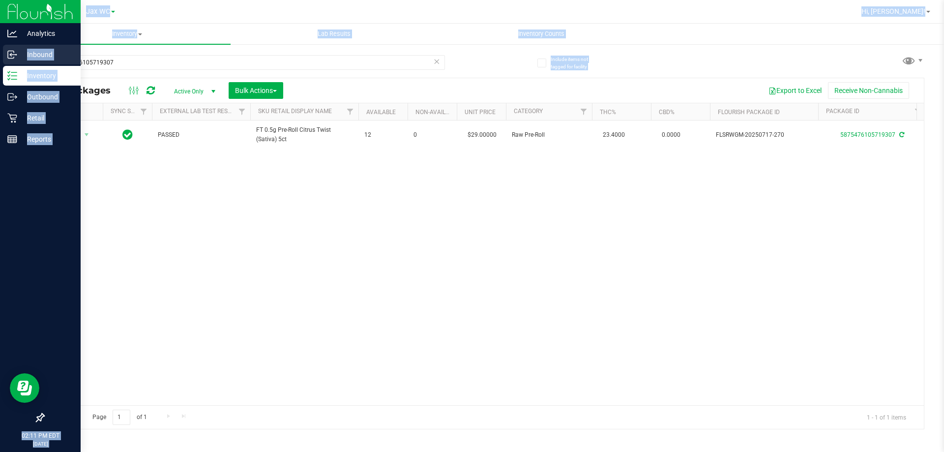 The height and width of the screenshot is (452, 944). Describe the element at coordinates (47, 76) in the screenshot. I see `p: Inventory` at that location.